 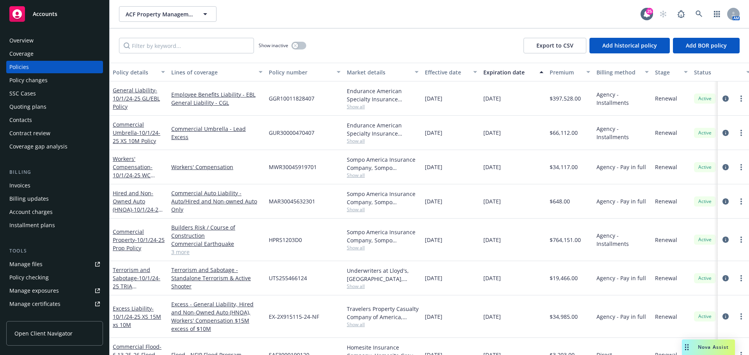 I want to click on span: GUR30000470407, so click(x=291, y=133).